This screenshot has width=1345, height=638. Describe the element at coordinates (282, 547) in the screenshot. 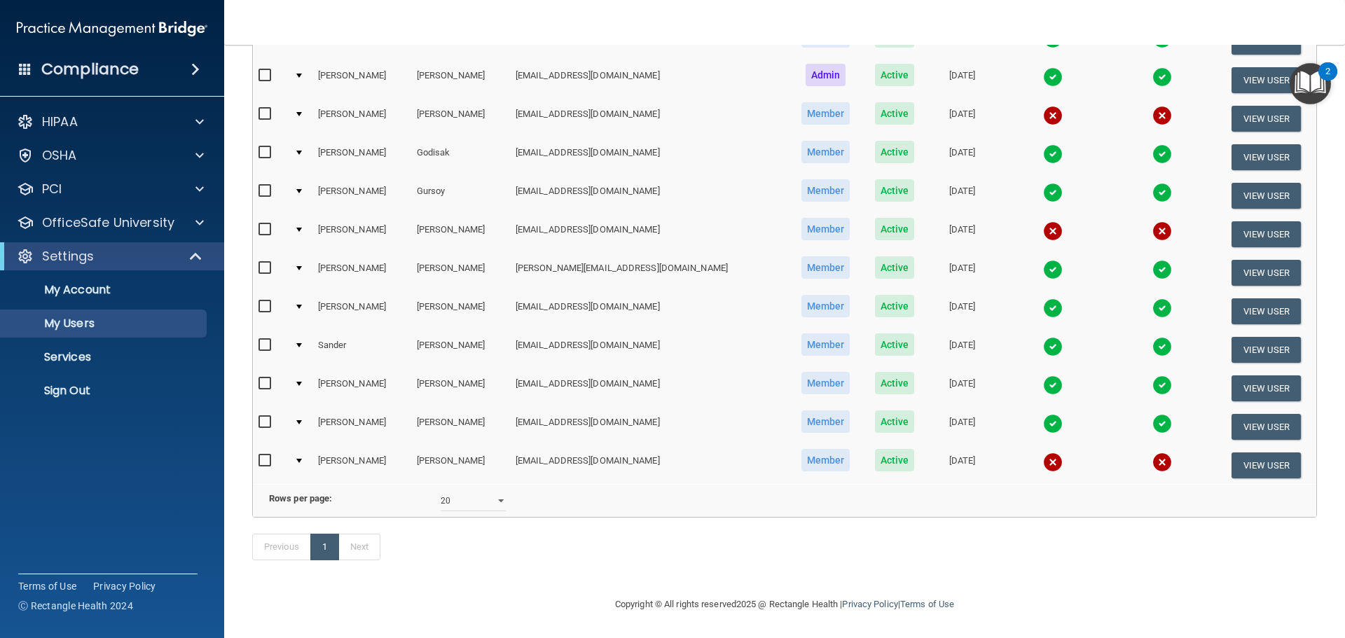

I see `a: Previous` at that location.